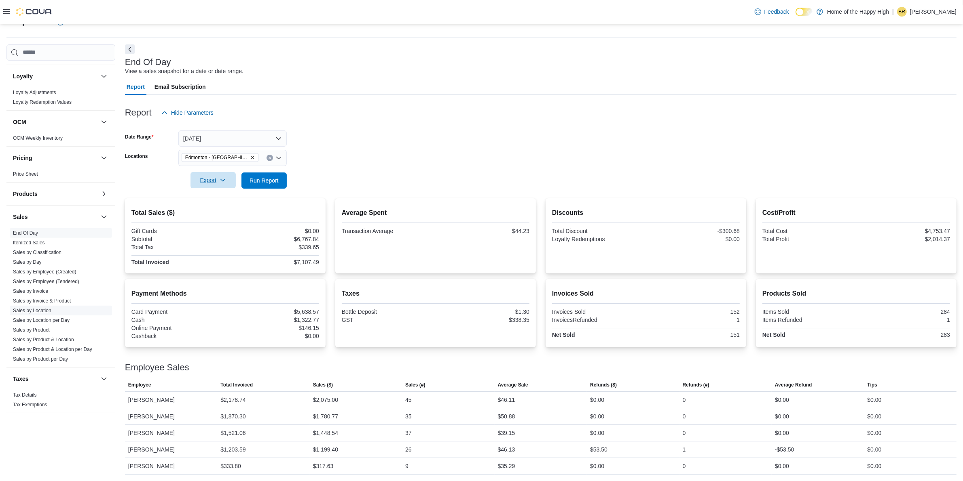 The image size is (963, 481). Describe the element at coordinates (273, 312) in the screenshot. I see `div: $5,638.57` at that location.